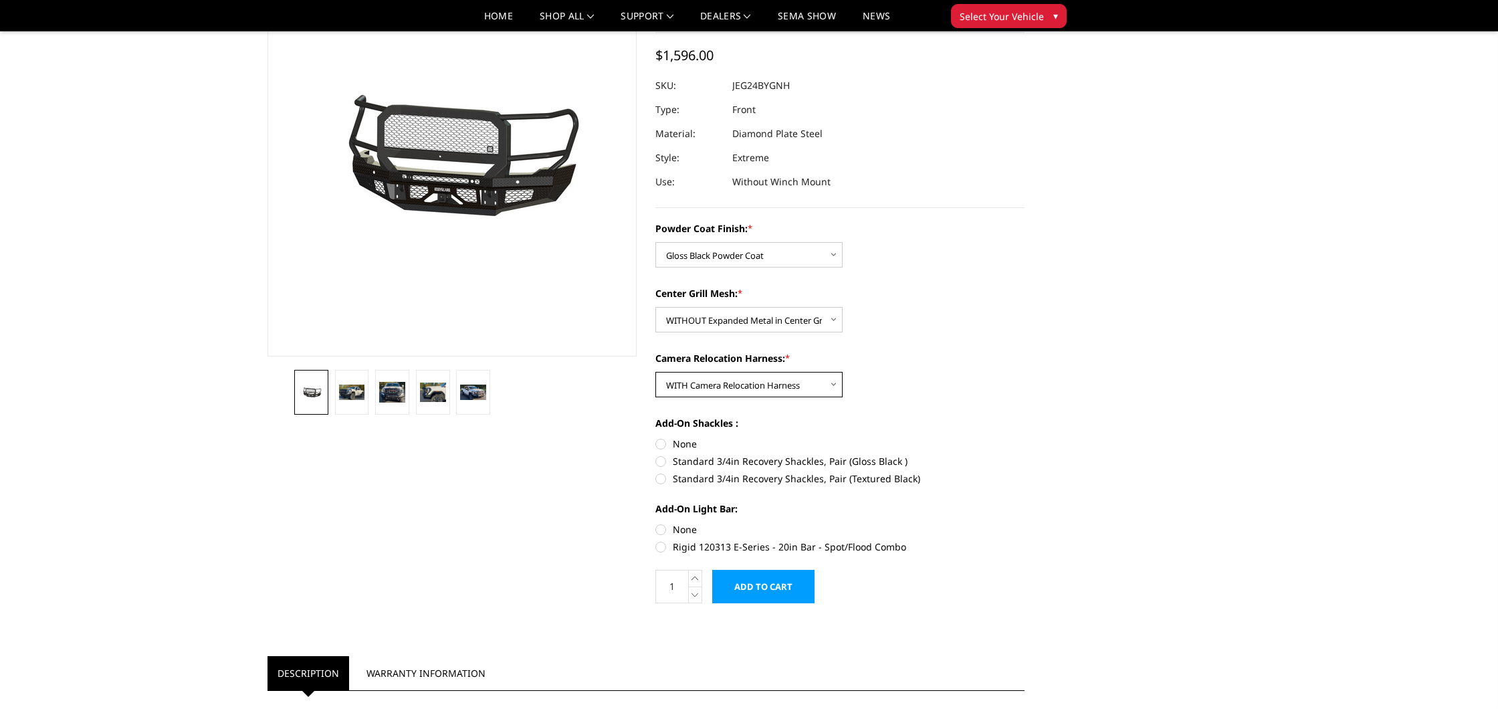  What do you see at coordinates (840, 358) in the screenshot?
I see `label: Camera Relocation Harness:` at bounding box center [840, 358].